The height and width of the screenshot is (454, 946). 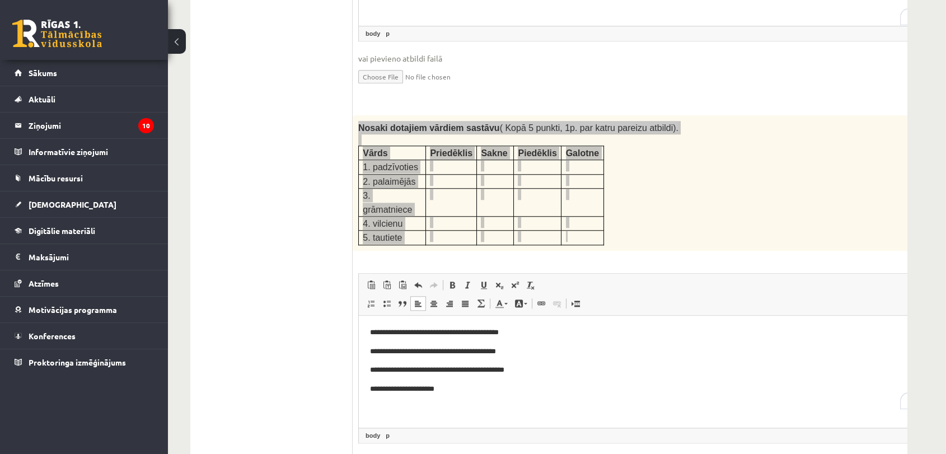 What do you see at coordinates (583, 153) in the screenshot?
I see `span: Galotne` at bounding box center [583, 153].